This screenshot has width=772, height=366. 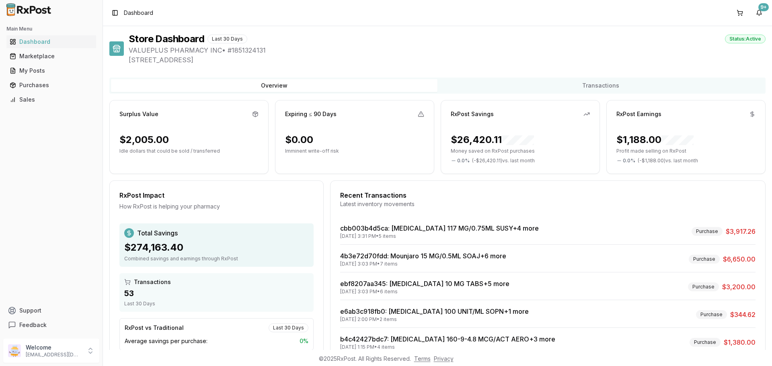 What do you see at coordinates (764, 7) in the screenshot?
I see `div: 9+` at bounding box center [764, 7].